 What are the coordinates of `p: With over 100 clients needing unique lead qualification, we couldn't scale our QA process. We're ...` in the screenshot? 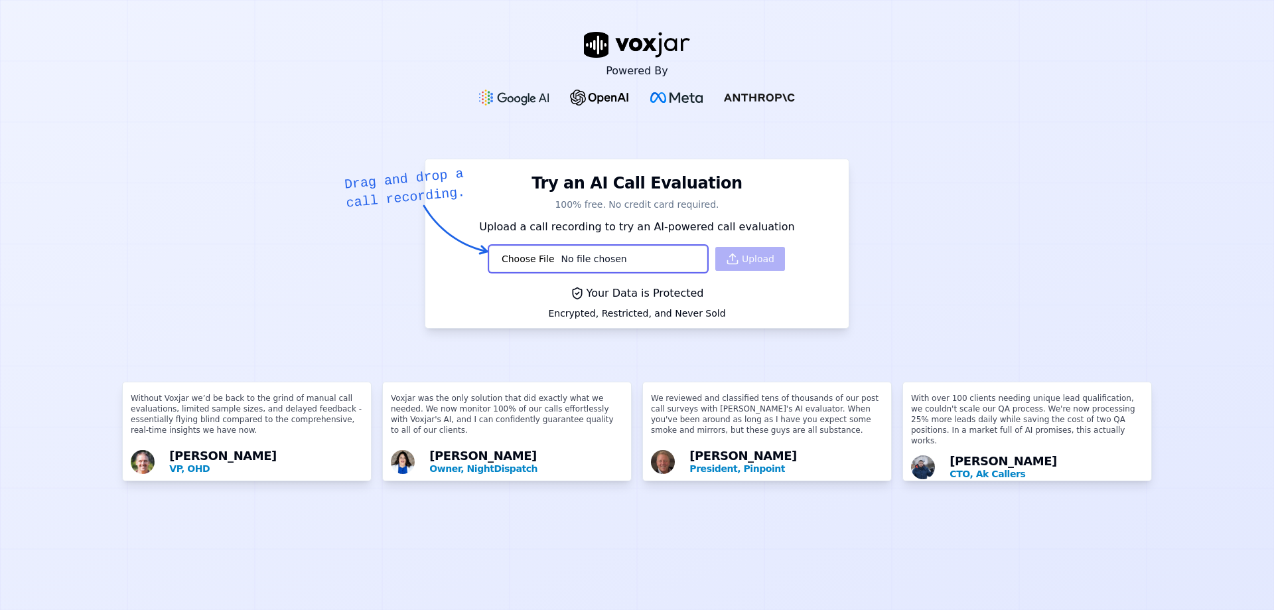 It's located at (1027, 422).